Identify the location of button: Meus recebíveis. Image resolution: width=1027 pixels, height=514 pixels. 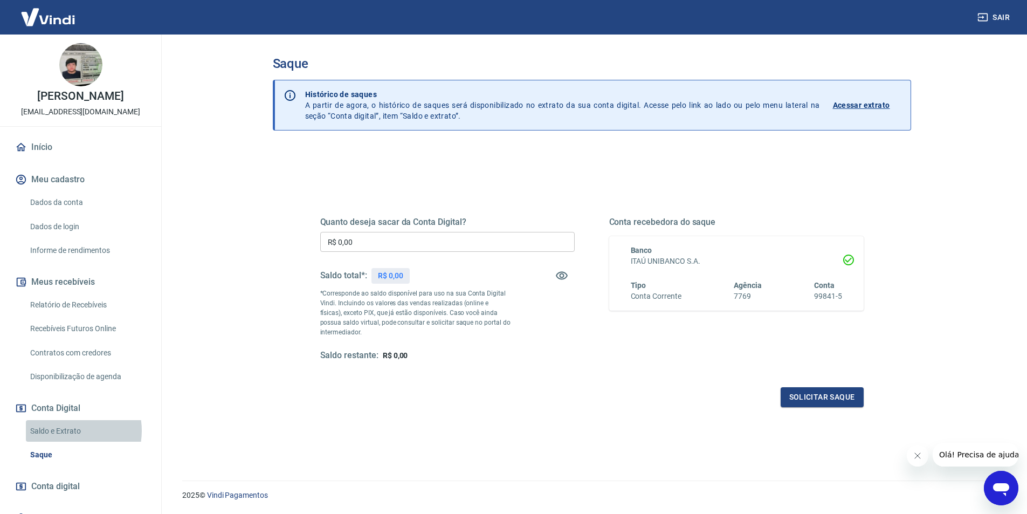
(80, 282).